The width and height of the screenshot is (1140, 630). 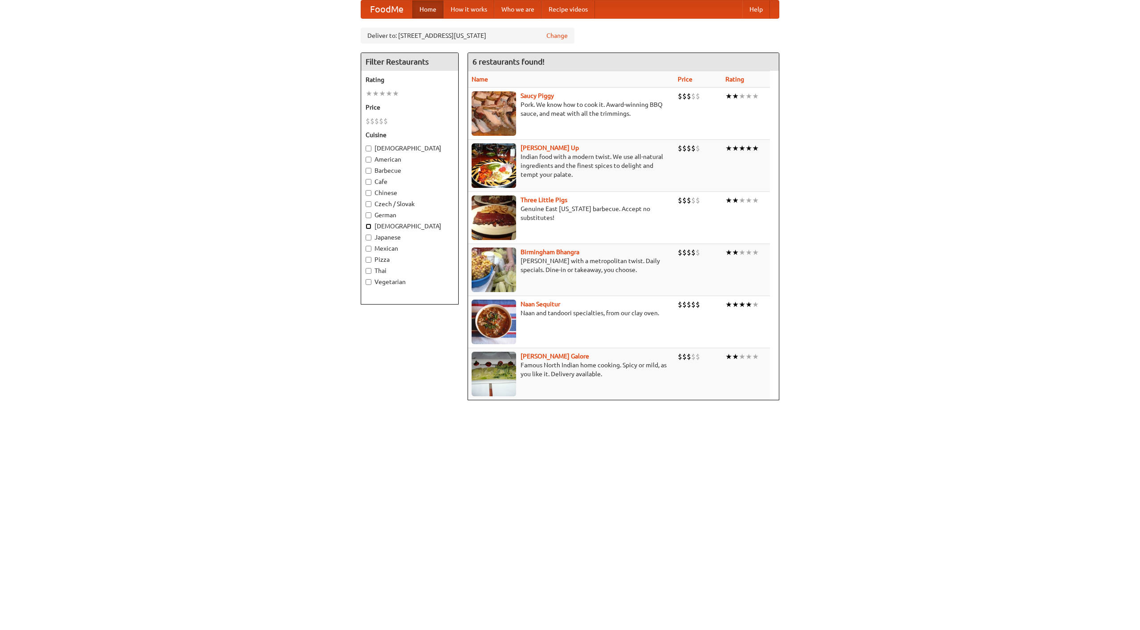 What do you see at coordinates (494, 114) in the screenshot?
I see `img: saucy.jpg` at bounding box center [494, 114].